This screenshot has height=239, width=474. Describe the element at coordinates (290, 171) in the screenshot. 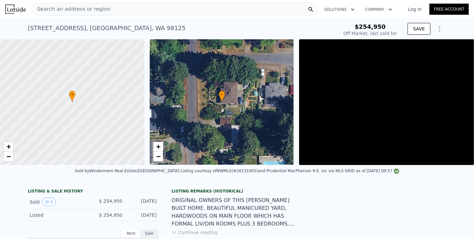

I see `div: Listing courtesy of NWMLS (#20131005) and Prudential MacPherson R.E. Inc via MLS GRID as of [DATE...` at that location.